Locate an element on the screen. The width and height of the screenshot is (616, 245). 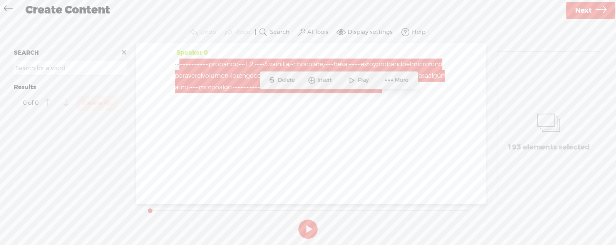
span: volumen. is located at coordinates (216, 76).